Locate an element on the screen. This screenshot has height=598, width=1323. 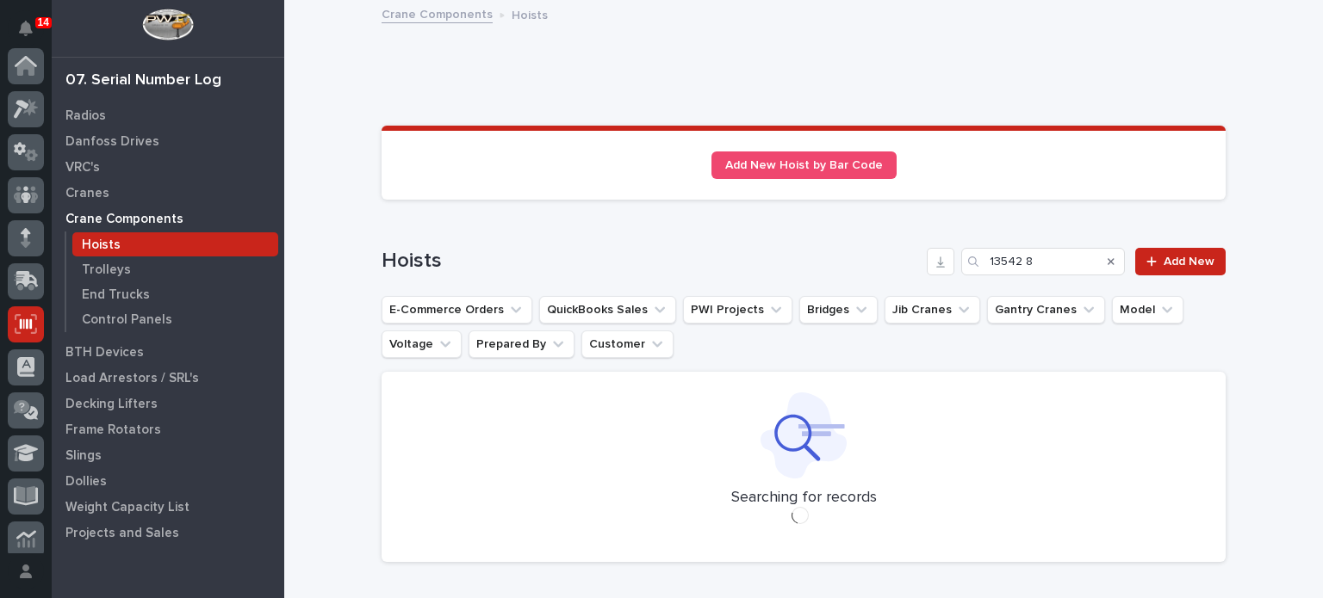
p: Searching for records is located at coordinates (803, 499).